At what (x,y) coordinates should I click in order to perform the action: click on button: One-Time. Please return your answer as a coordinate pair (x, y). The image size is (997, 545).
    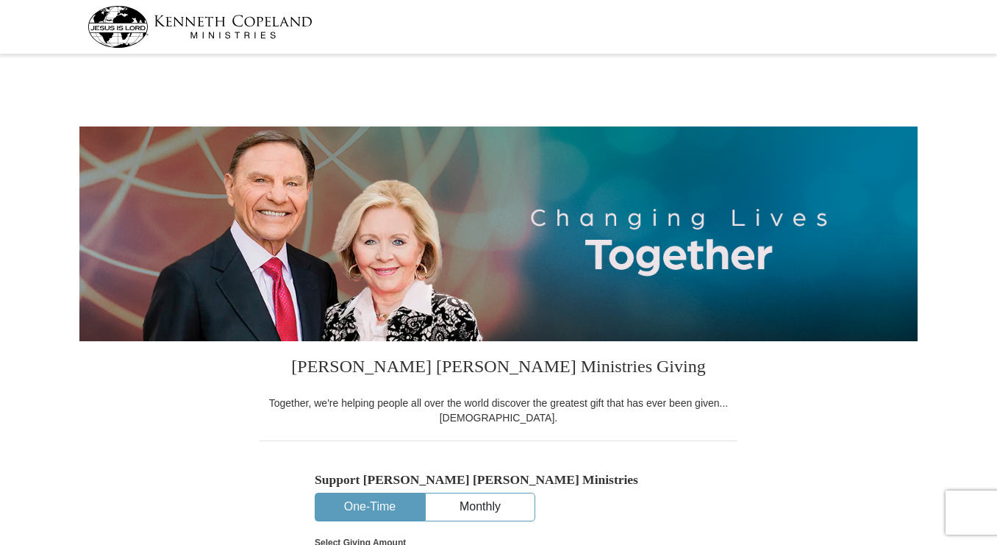
    Looking at the image, I should click on (370, 506).